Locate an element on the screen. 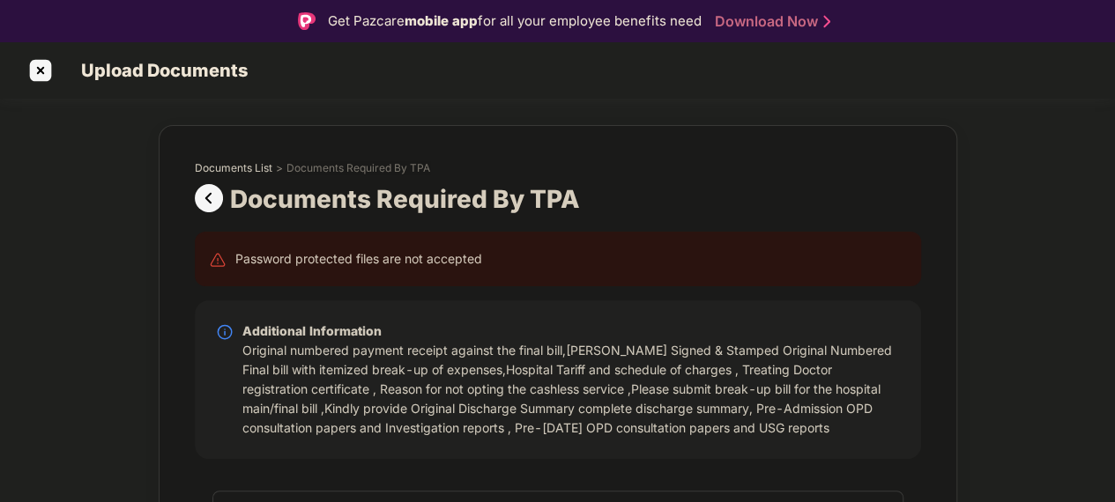  div: Documents List is located at coordinates (234, 168).